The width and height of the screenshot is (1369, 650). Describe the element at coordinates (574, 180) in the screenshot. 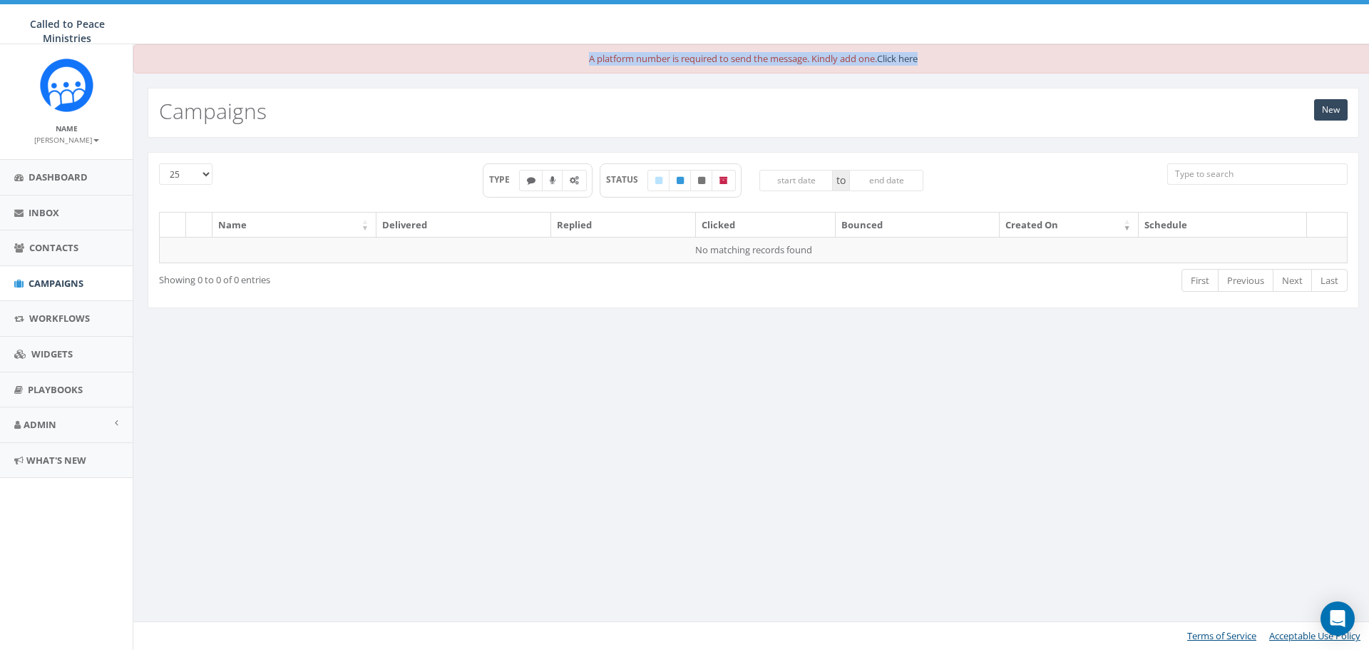

I see `label: Automated Message` at that location.